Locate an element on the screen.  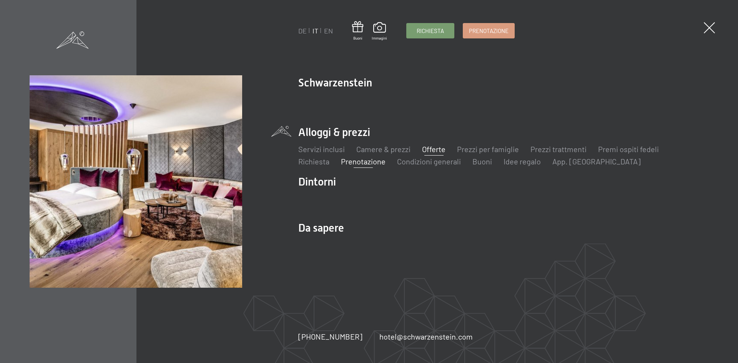
span: Richiesta is located at coordinates (430, 31).